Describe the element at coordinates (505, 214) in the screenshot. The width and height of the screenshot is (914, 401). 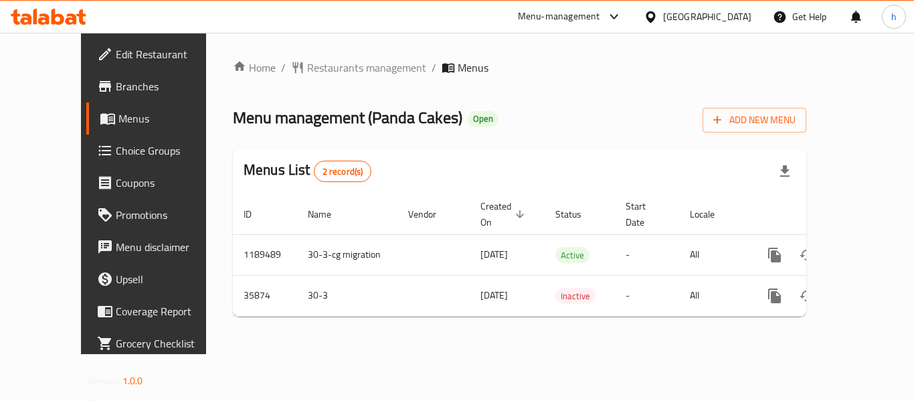
I see `span: Created On` at that location.